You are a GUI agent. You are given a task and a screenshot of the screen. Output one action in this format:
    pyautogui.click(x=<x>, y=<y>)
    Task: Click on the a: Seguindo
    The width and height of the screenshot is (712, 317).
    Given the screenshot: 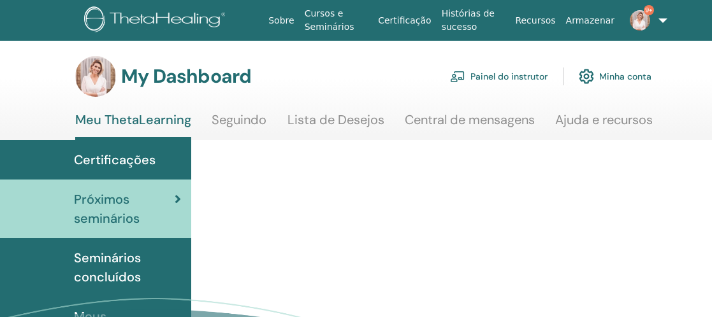 What is the action you would take?
    pyautogui.click(x=239, y=124)
    